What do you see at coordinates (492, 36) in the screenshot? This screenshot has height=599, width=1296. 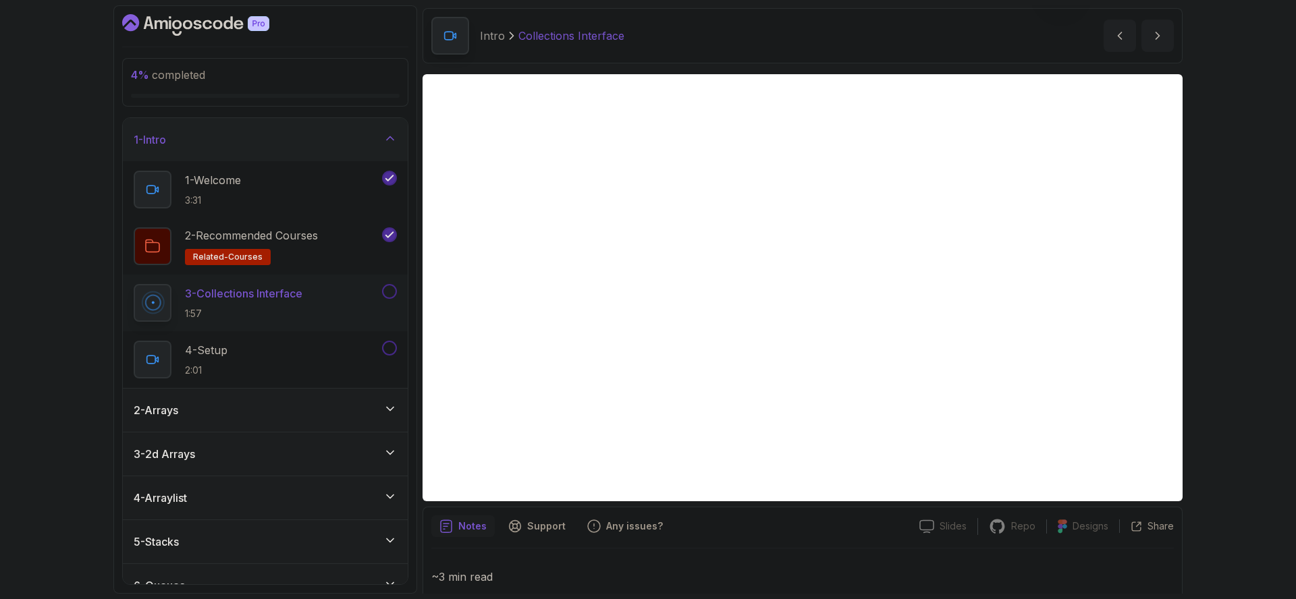 I see `p: Intro` at bounding box center [492, 36].